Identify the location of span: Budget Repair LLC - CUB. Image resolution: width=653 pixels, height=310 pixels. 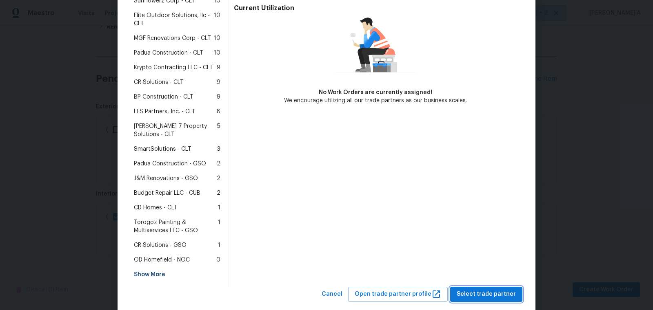
(167, 193).